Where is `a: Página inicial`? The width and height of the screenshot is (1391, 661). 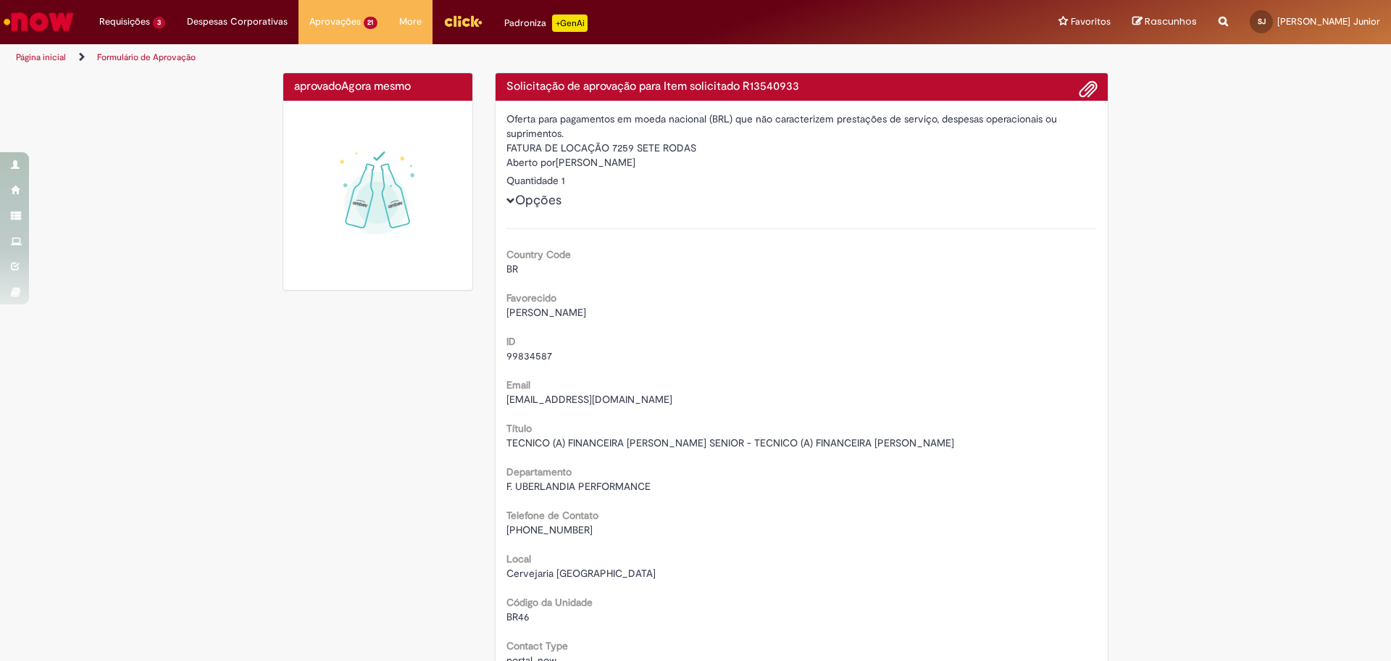 a: Página inicial is located at coordinates (41, 57).